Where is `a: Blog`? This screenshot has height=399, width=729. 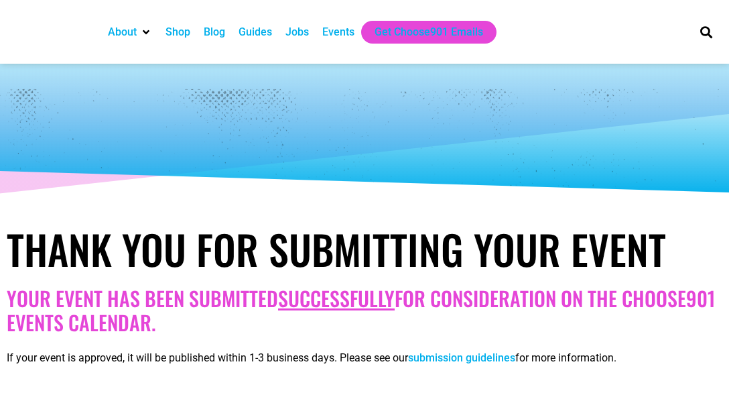 a: Blog is located at coordinates (214, 32).